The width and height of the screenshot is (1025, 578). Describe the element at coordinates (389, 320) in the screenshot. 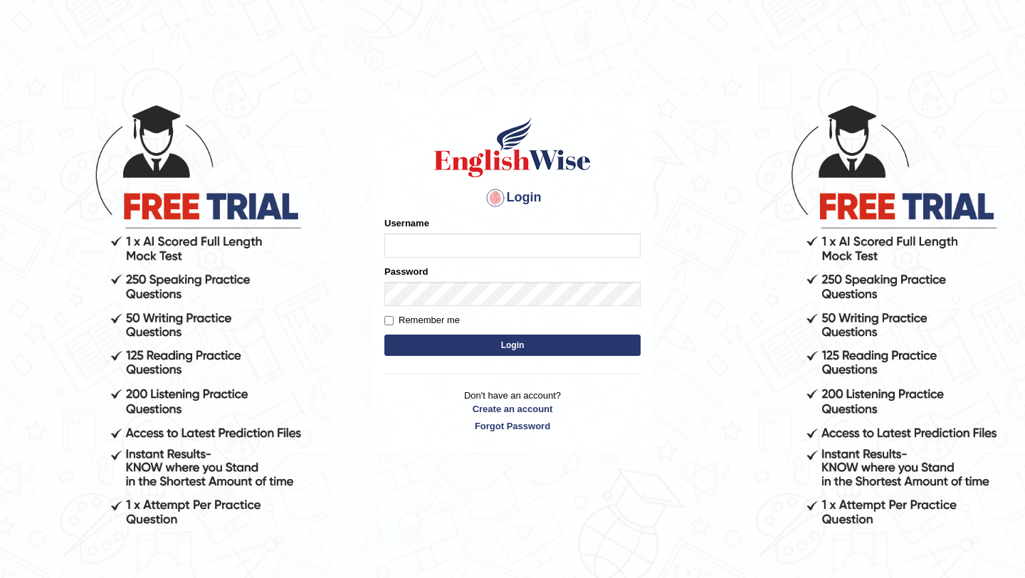

I see `input: Remember me` at that location.